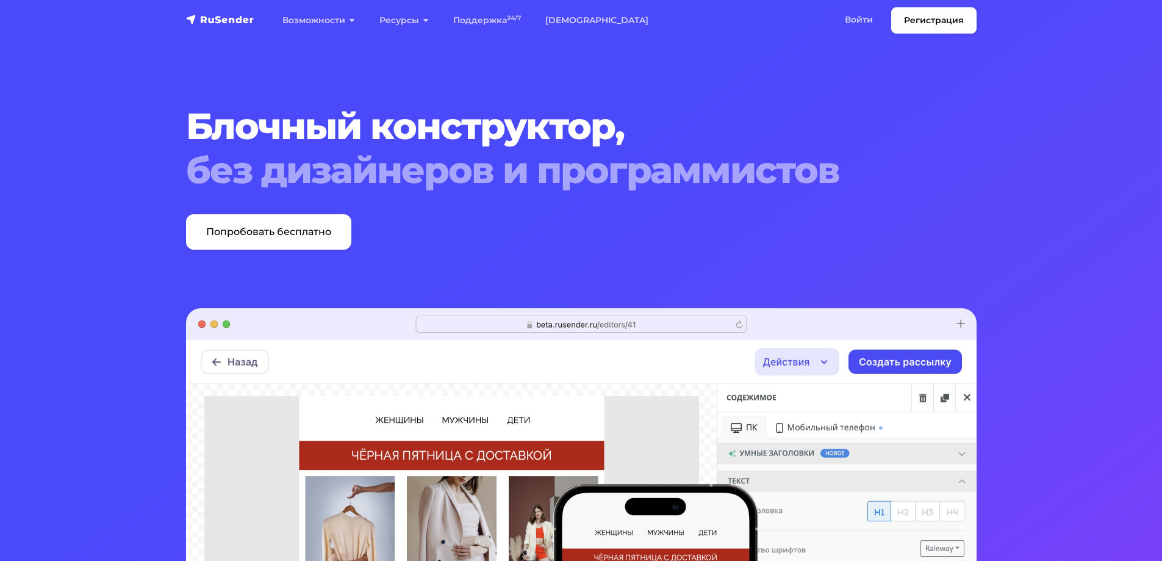 The width and height of the screenshot is (1162, 561). What do you see at coordinates (487, 20) in the screenshot?
I see `a: Поддержка24/7` at bounding box center [487, 20].